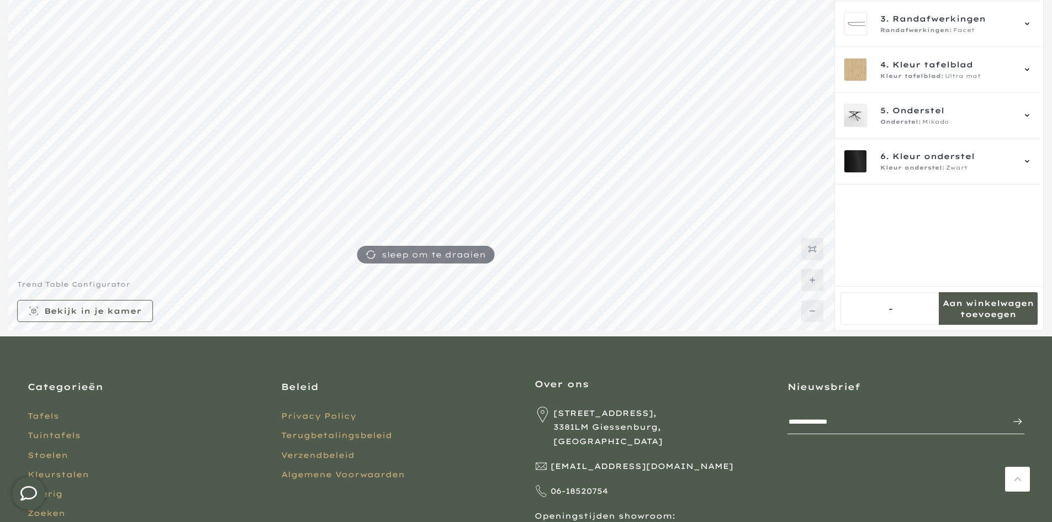 This screenshot has height=522, width=1052. Describe the element at coordinates (1012, 421) in the screenshot. I see `span: Inschrijven` at that location.